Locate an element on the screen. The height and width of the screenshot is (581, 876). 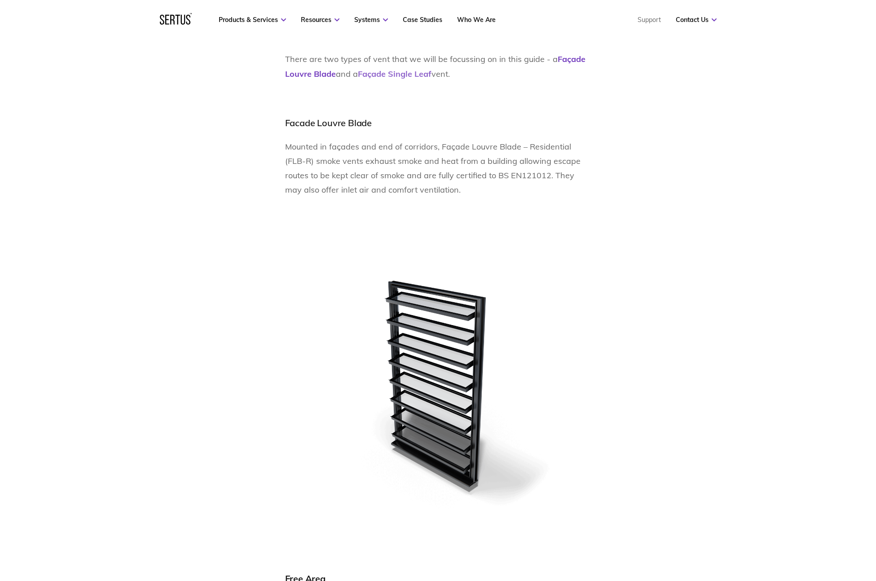
a: Who We Are is located at coordinates (476, 20).